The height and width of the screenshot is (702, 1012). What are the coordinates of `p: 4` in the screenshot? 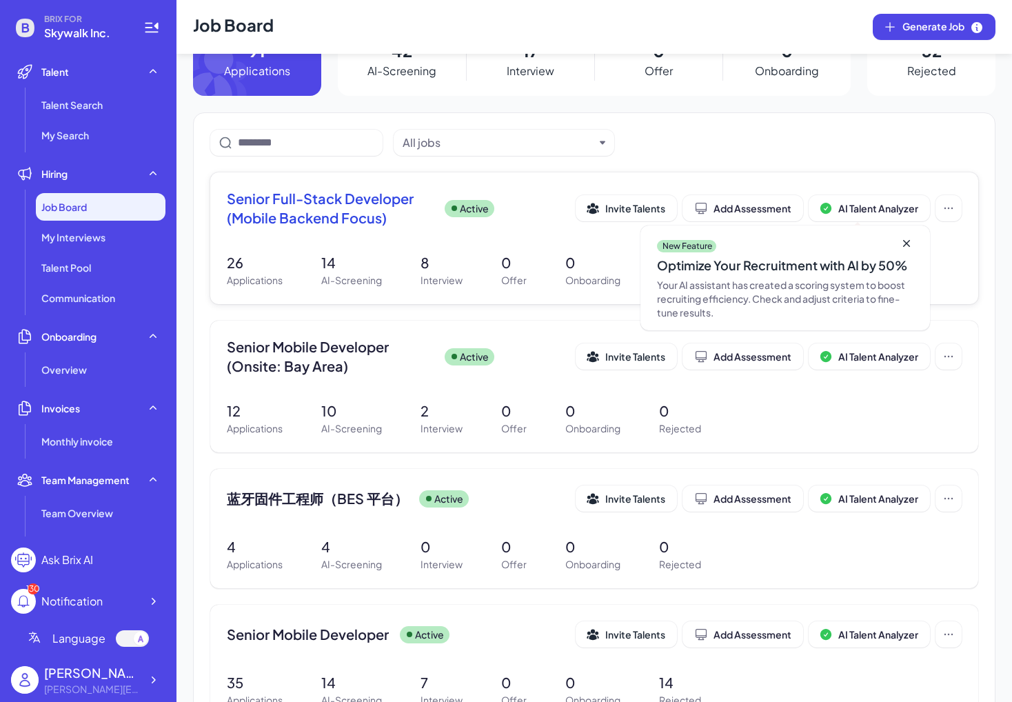 It's located at (352, 547).